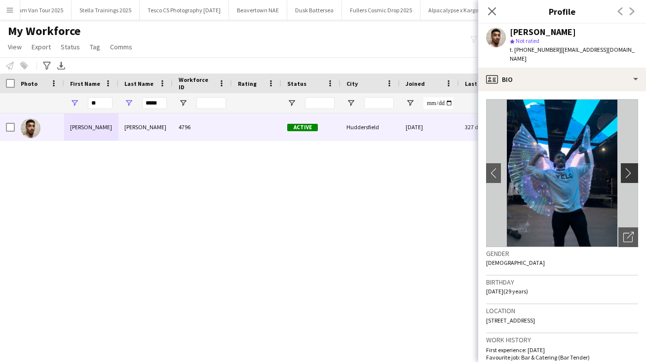 Image resolution: width=646 pixels, height=362 pixels. What do you see at coordinates (562, 340) in the screenshot?
I see `h3: Work history` at bounding box center [562, 340].